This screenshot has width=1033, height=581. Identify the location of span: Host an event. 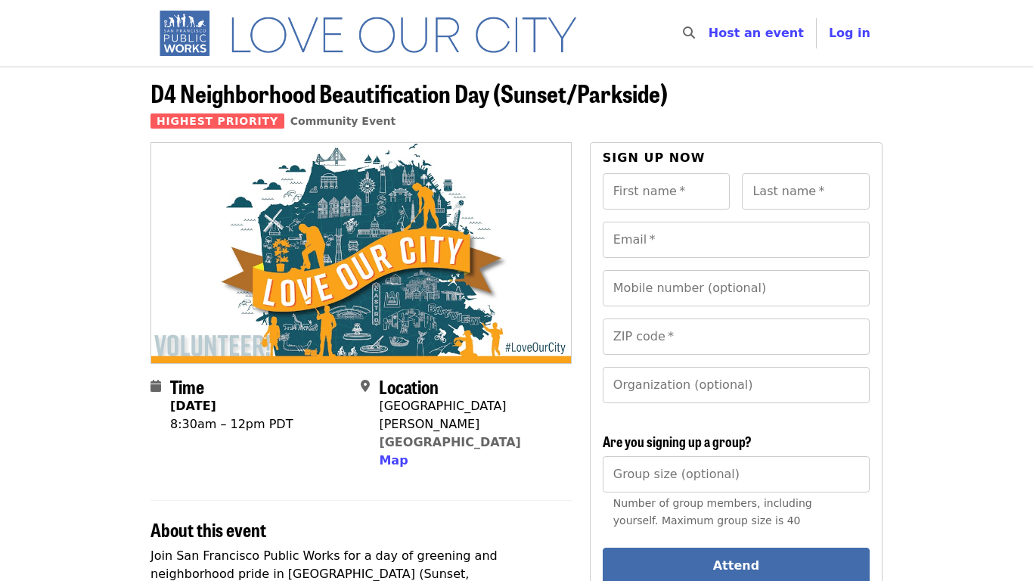
(756, 33).